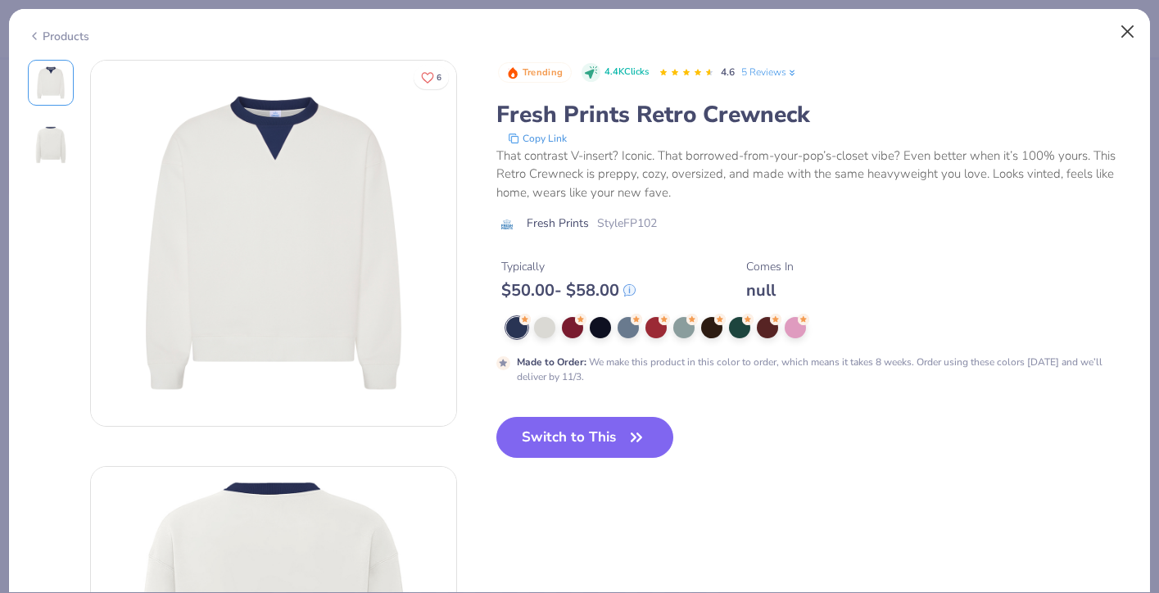 Image resolution: width=1159 pixels, height=593 pixels. Describe the element at coordinates (431, 77) in the screenshot. I see `button: Like` at that location.